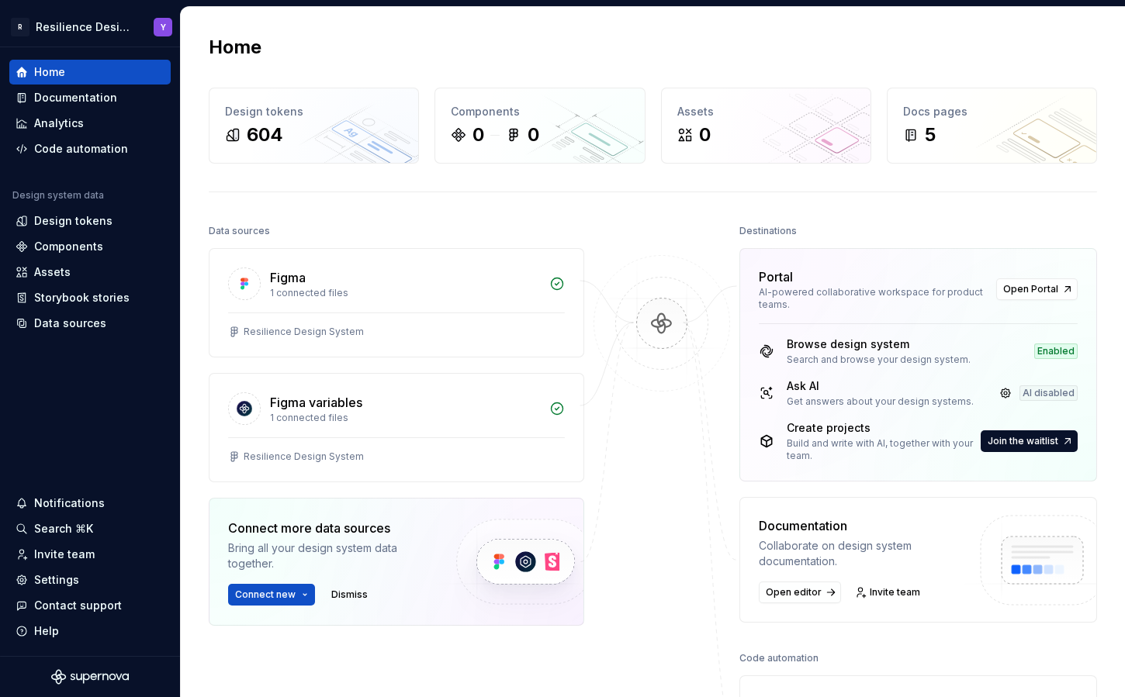 This screenshot has width=1125, height=697. What do you see at coordinates (288, 278) in the screenshot?
I see `div: Figma` at bounding box center [288, 278].